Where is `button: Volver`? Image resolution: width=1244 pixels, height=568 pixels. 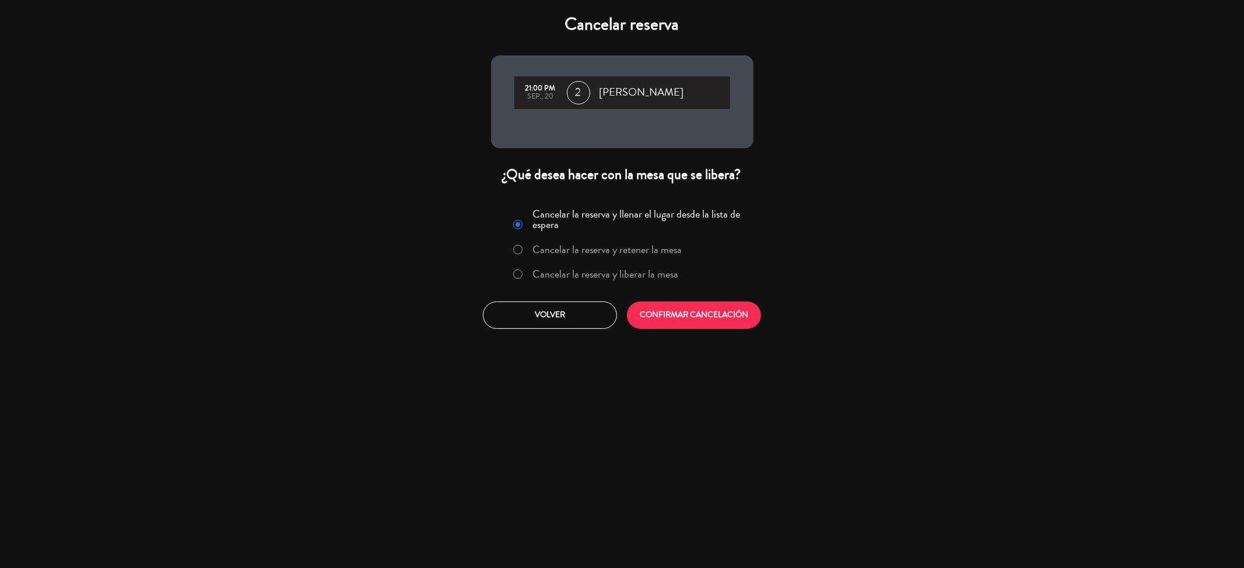 button: Volver is located at coordinates (550, 315).